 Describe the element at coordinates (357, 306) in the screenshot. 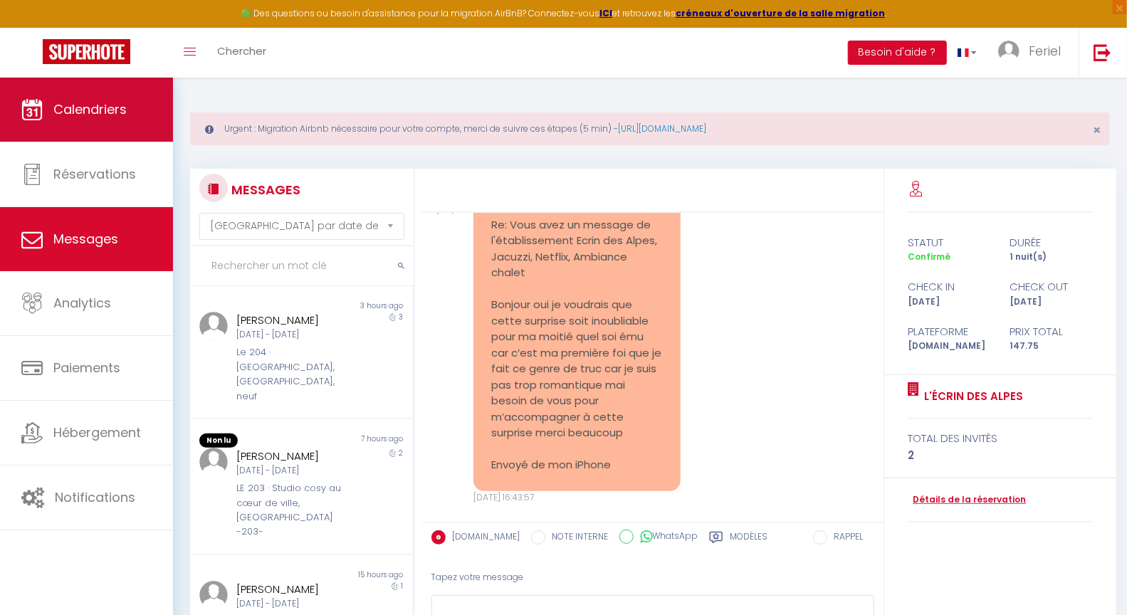

I see `div: 3 hours ago` at that location.